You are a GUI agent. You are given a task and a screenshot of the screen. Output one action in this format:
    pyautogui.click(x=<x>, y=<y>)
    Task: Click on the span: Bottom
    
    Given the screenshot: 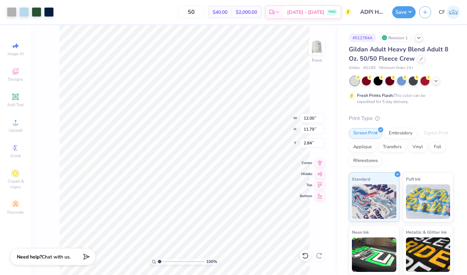 What is the action you would take?
    pyautogui.click(x=306, y=196)
    